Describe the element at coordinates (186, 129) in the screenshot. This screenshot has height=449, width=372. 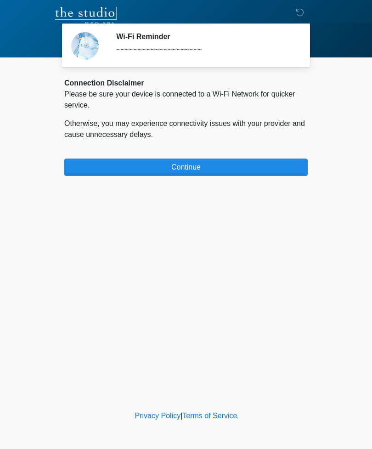
I see `p: Otherwise, you may experience connectivity issues with your provider and cause unnecessary delays` at that location.